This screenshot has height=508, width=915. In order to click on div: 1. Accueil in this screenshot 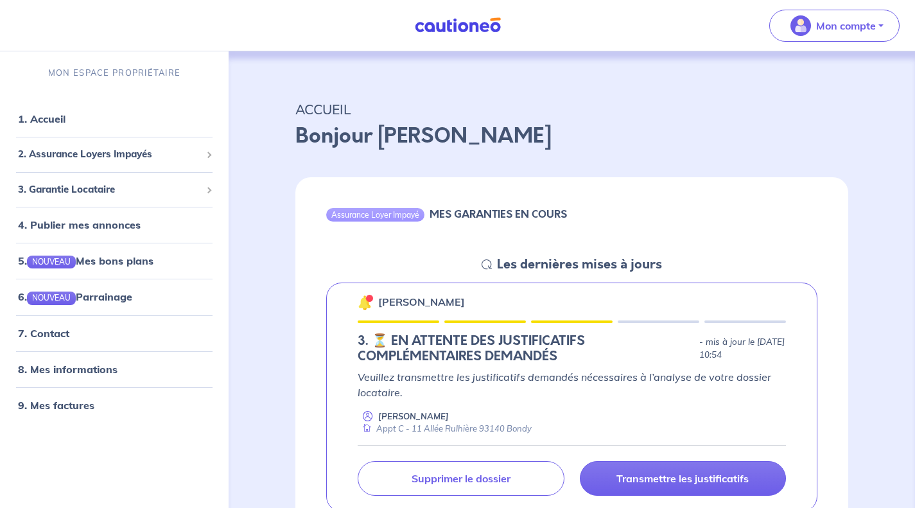, I will do `click(114, 119)`.